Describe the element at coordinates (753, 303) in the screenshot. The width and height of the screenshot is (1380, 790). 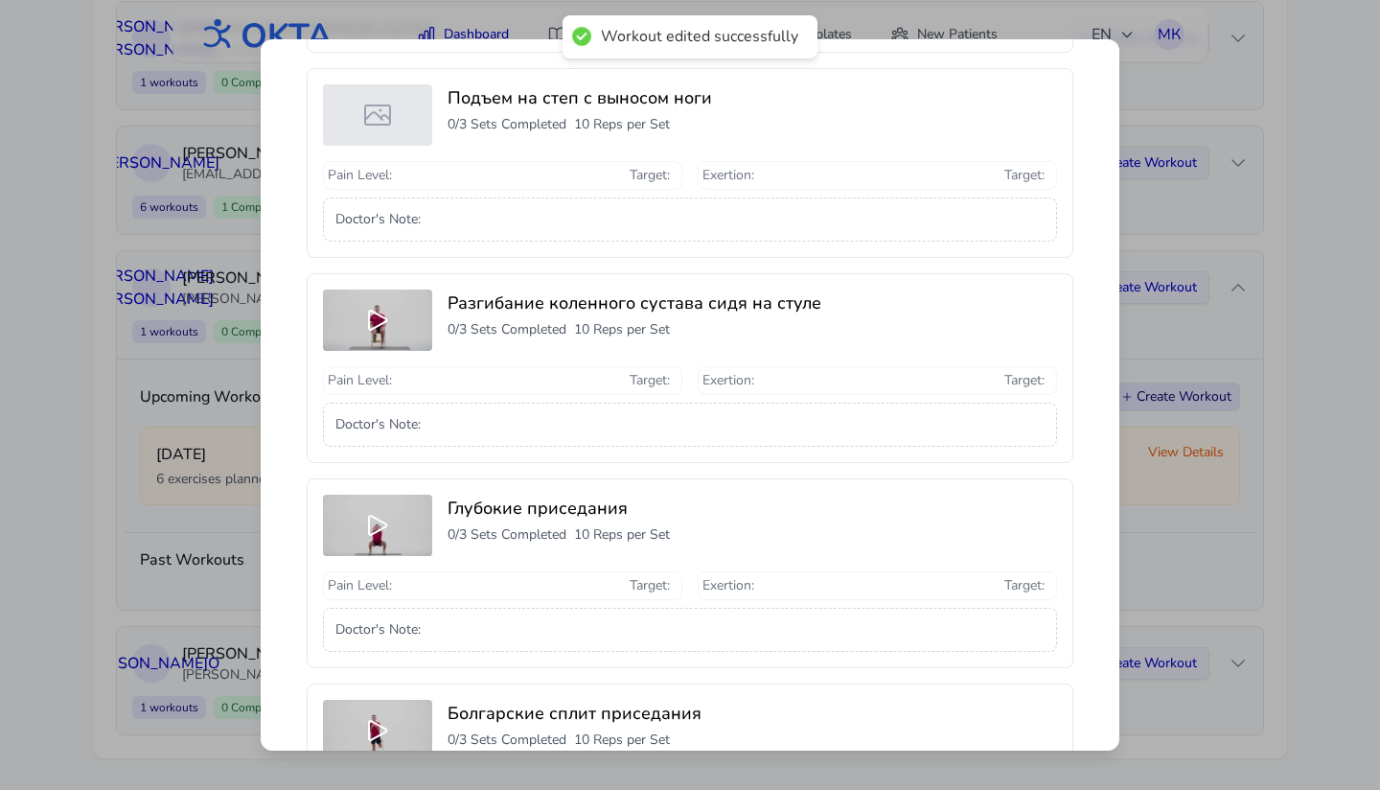
I see `h3: Разгибание коленного сустава сидя на стуле` at that location.